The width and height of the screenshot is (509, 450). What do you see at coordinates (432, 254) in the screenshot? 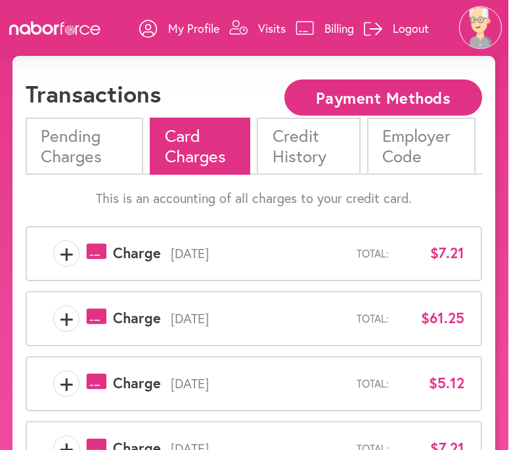
I see `span: $7.21` at bounding box center [432, 254].